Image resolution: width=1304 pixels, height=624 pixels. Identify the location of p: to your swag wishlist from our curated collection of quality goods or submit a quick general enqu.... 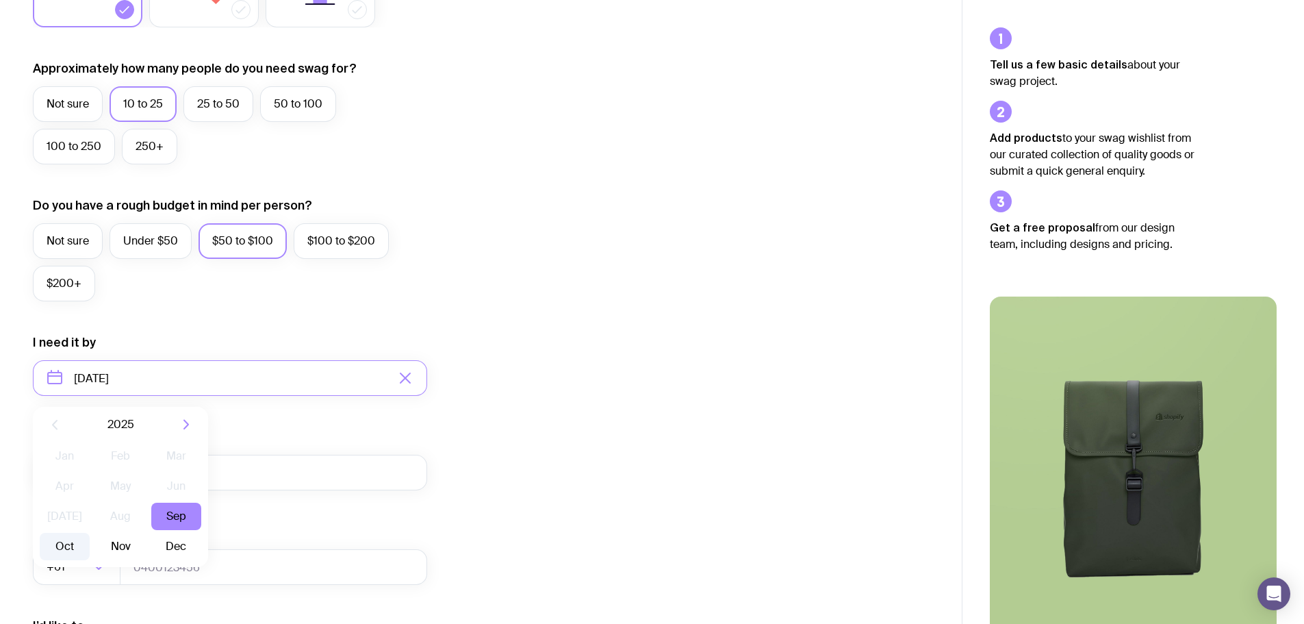
(1092, 154).